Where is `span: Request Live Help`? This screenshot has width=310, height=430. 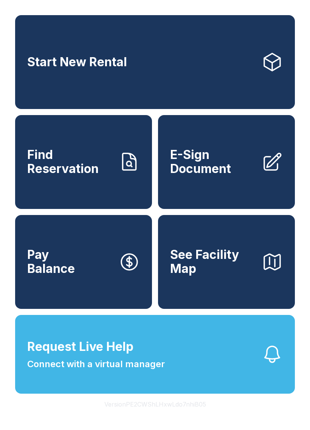
span: Request Live Help is located at coordinates (80, 347).